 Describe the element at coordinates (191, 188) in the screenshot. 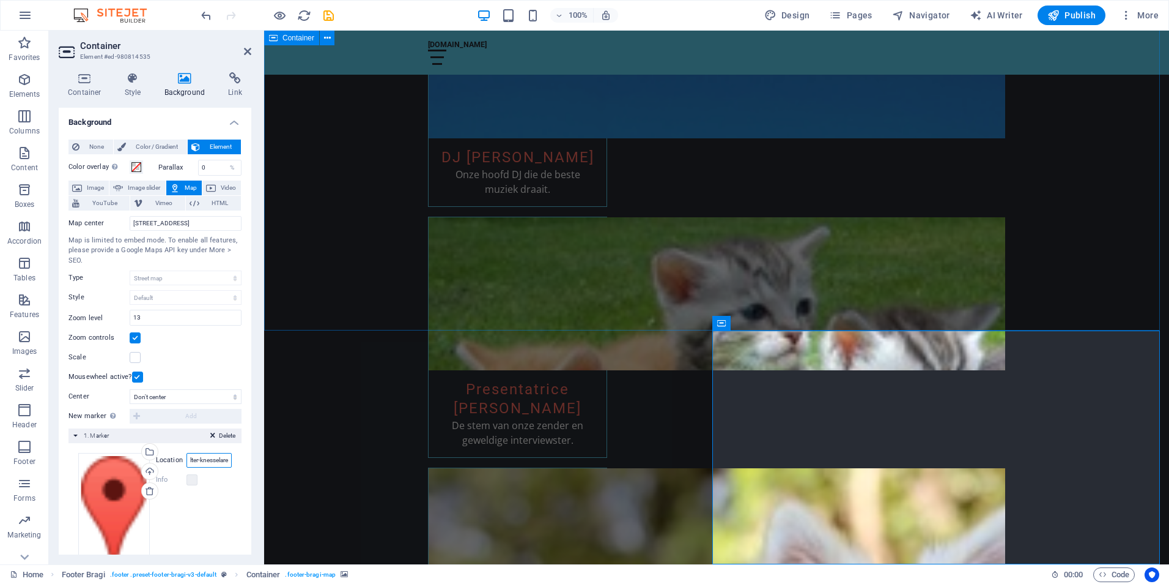

I see `span: Map` at that location.